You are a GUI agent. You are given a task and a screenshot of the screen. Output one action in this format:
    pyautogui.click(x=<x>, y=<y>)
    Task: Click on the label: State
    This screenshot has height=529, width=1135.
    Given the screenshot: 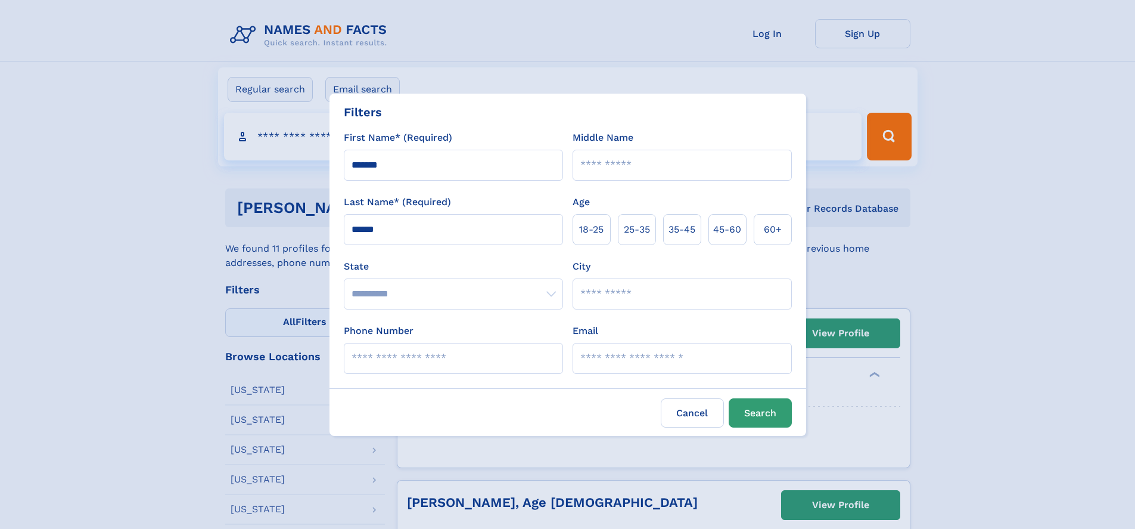 What is the action you would take?
    pyautogui.click(x=454, y=266)
    